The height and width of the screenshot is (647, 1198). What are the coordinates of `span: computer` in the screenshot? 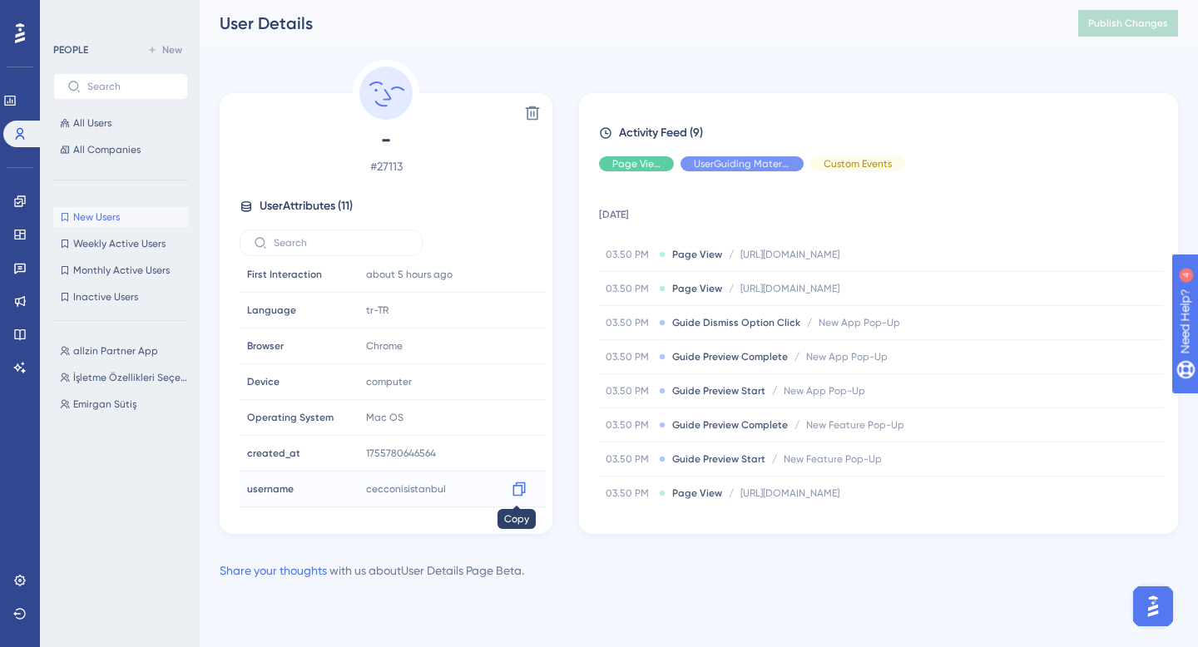 It's located at (389, 382).